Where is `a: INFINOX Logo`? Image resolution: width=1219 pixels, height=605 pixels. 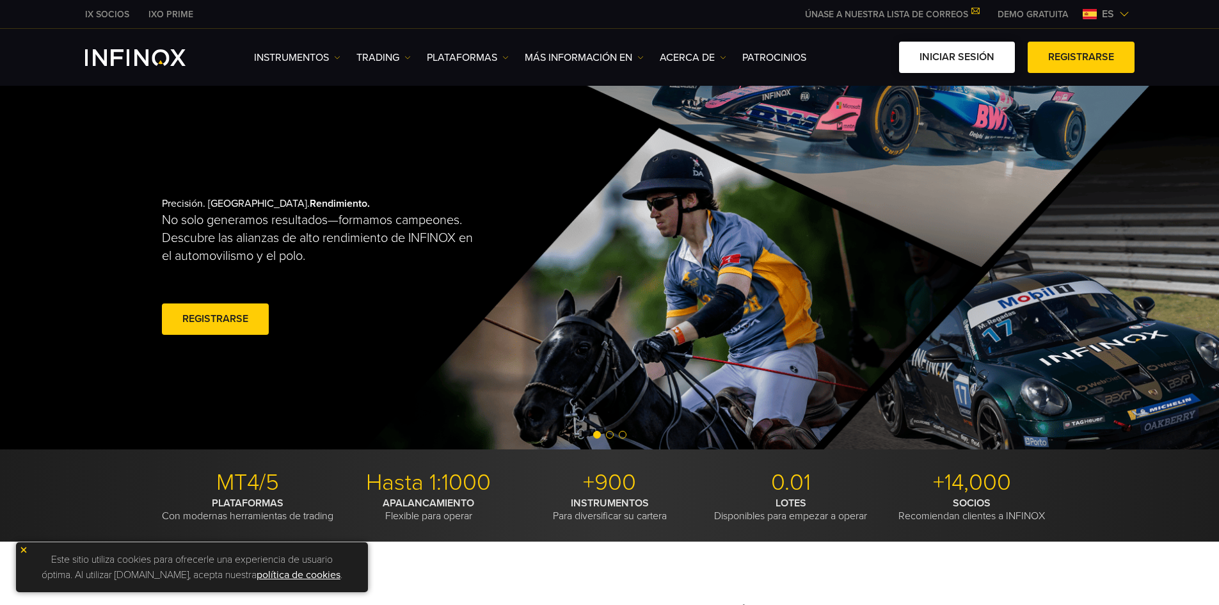
a: INFINOX Logo is located at coordinates (150, 58).